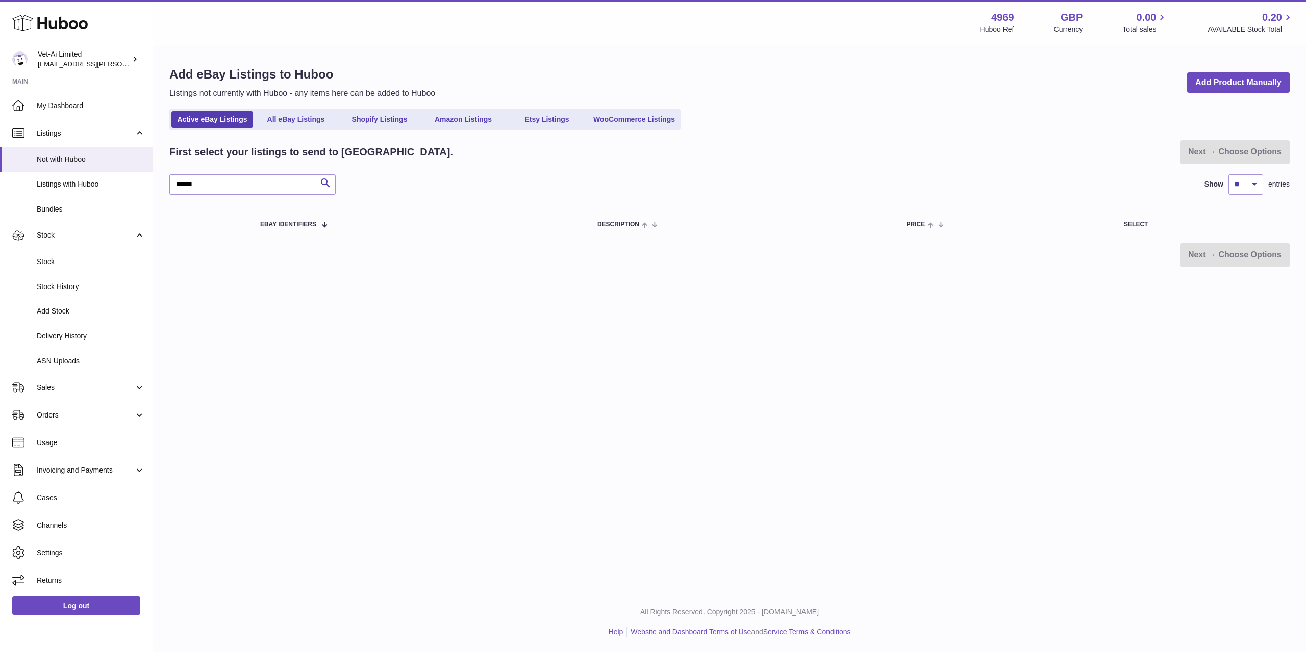 Image resolution: width=1306 pixels, height=652 pixels. What do you see at coordinates (691, 632) in the screenshot?
I see `a: Website and Dashboard Terms of Use` at bounding box center [691, 632].